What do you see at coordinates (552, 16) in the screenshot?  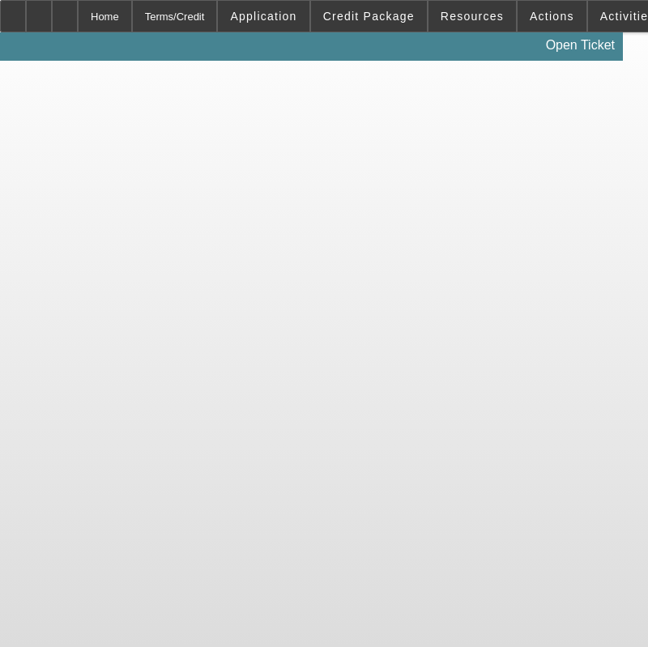 I see `button: Actions` at bounding box center [552, 16].